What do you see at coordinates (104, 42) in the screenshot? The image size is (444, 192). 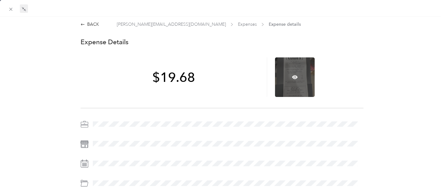 I see `p: Expense Details` at bounding box center [104, 42].